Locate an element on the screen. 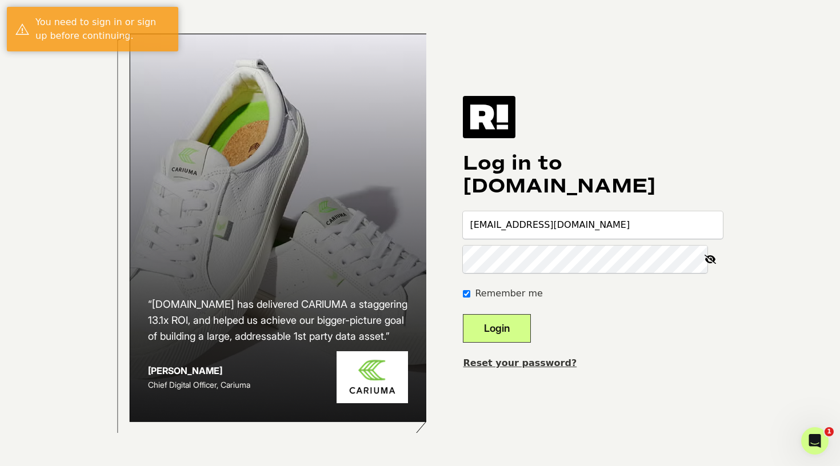 This screenshot has height=466, width=840. a: Reset your password? is located at coordinates (519, 363).